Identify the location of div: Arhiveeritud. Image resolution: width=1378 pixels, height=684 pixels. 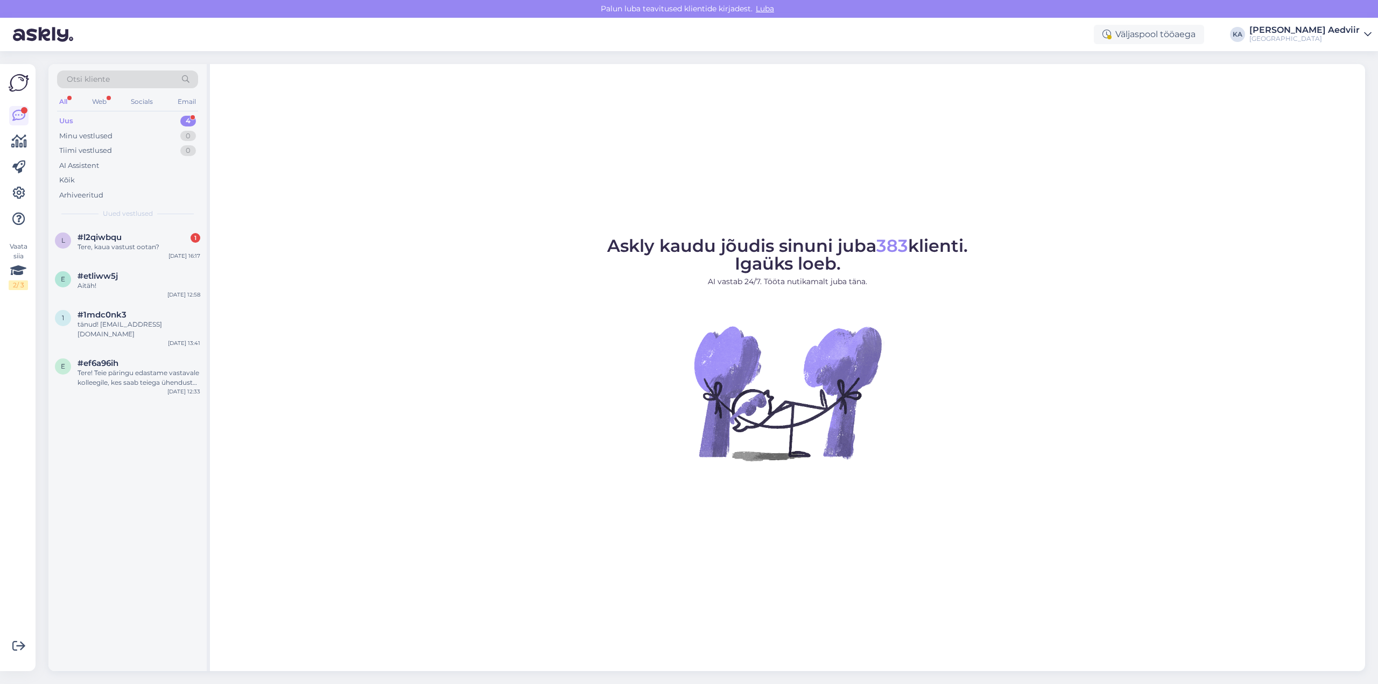
(81, 195).